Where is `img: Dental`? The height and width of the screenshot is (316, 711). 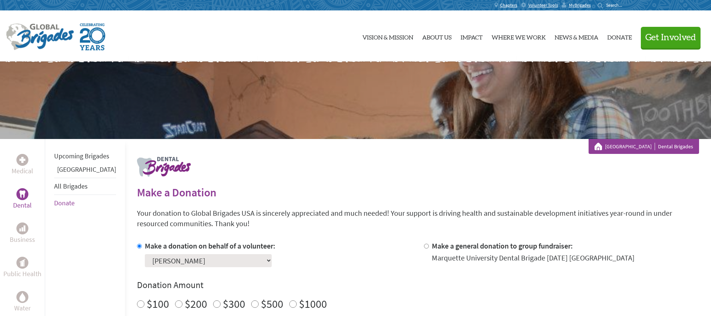
img: Dental is located at coordinates (22, 194).